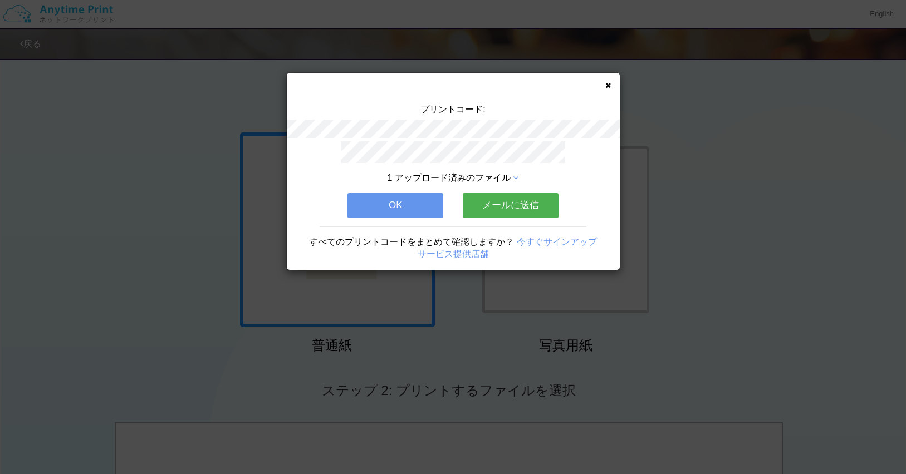 This screenshot has width=906, height=474. I want to click on button: メールに送信, so click(511, 205).